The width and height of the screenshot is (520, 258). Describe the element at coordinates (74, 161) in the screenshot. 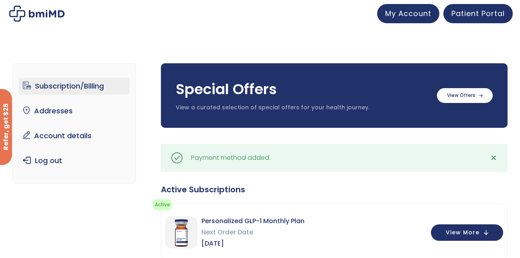

I see `a: Log out` at that location.